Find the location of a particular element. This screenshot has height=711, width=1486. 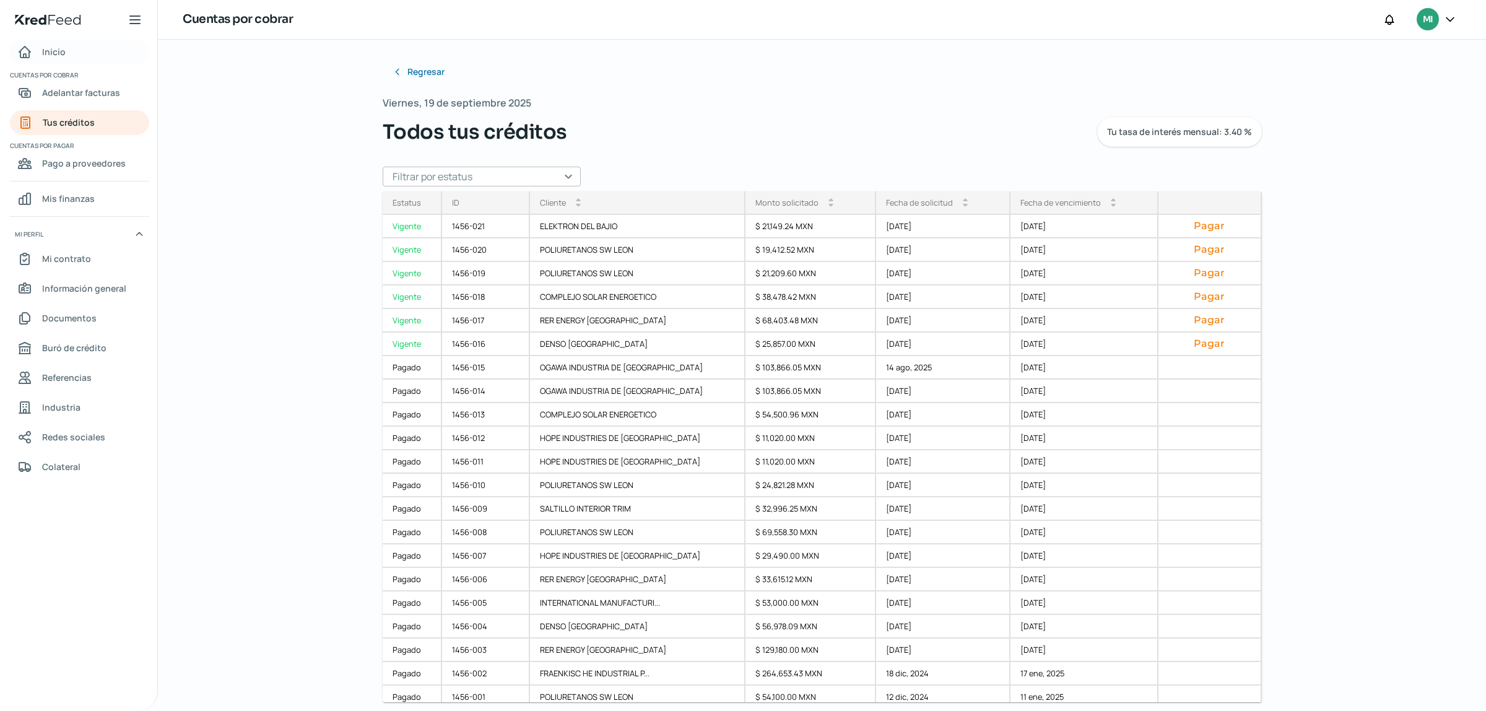

span: Colateral is located at coordinates (61, 466).